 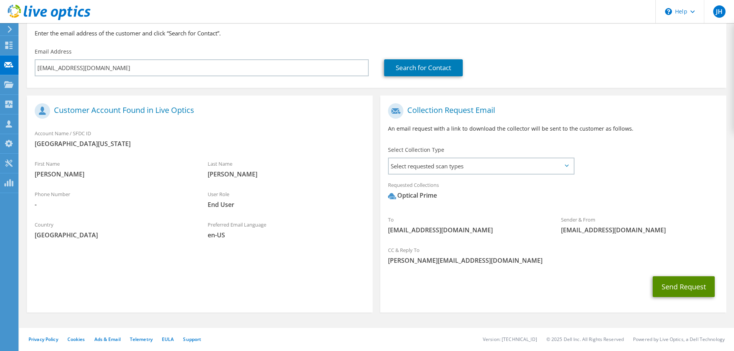 What do you see at coordinates (481, 166) in the screenshot?
I see `span: Select requested scan types` at bounding box center [481, 166].